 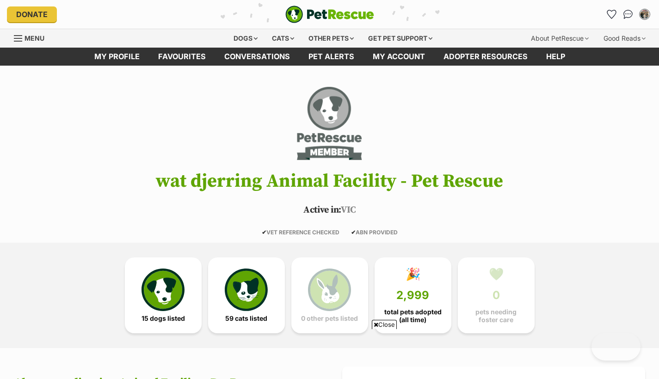 I want to click on a: Adopter resources, so click(x=486, y=56).